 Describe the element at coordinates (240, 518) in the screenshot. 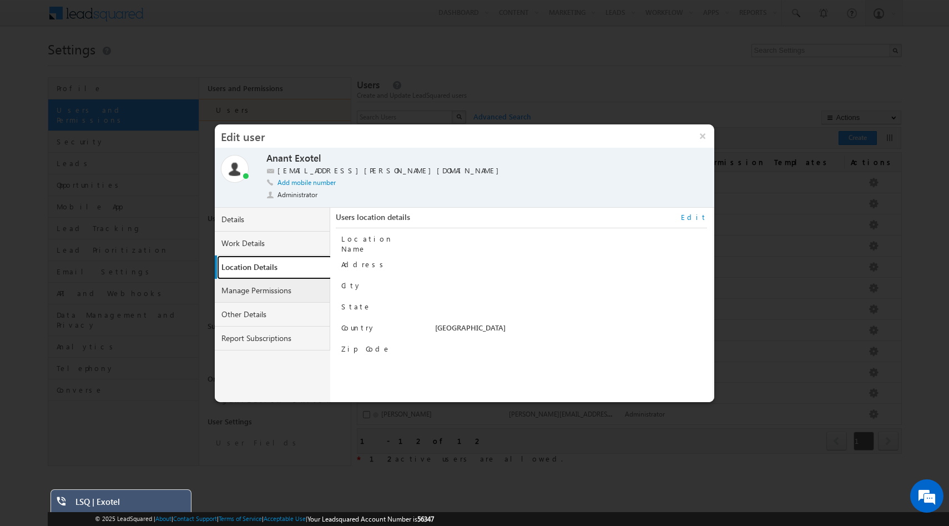

I see `a: Terms of Service` at that location.